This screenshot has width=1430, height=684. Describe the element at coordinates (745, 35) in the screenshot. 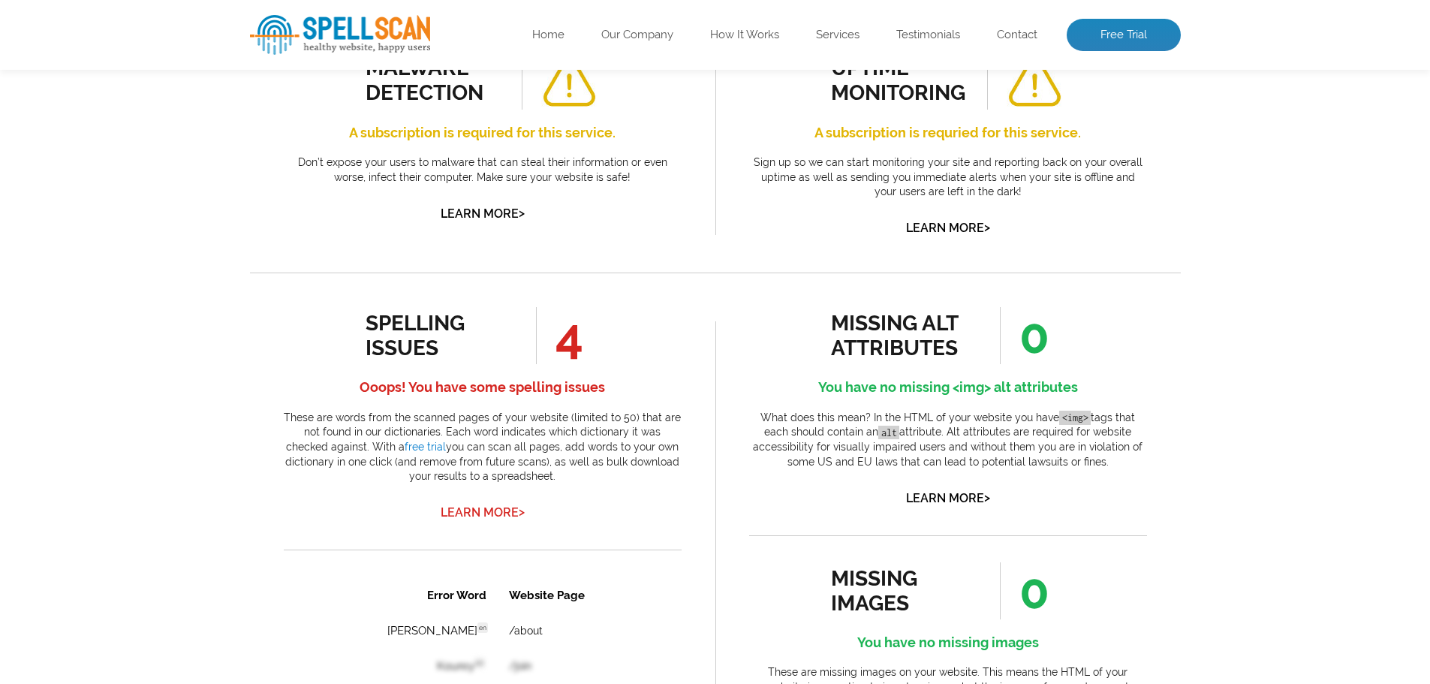

I see `a: How It Works` at that location.